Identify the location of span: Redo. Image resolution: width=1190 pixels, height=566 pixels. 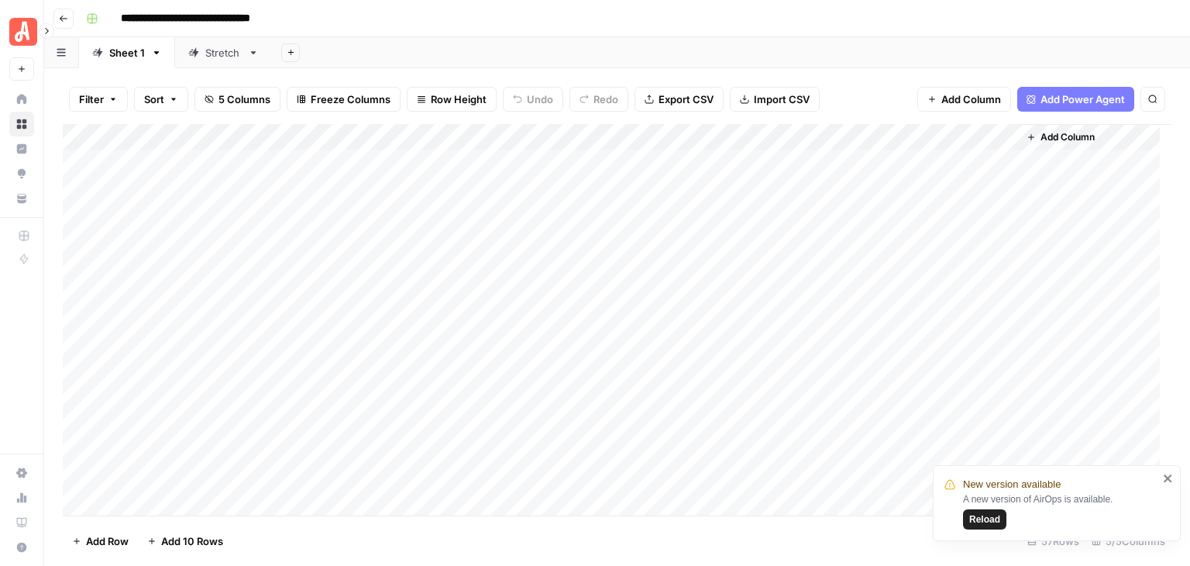
(606, 99).